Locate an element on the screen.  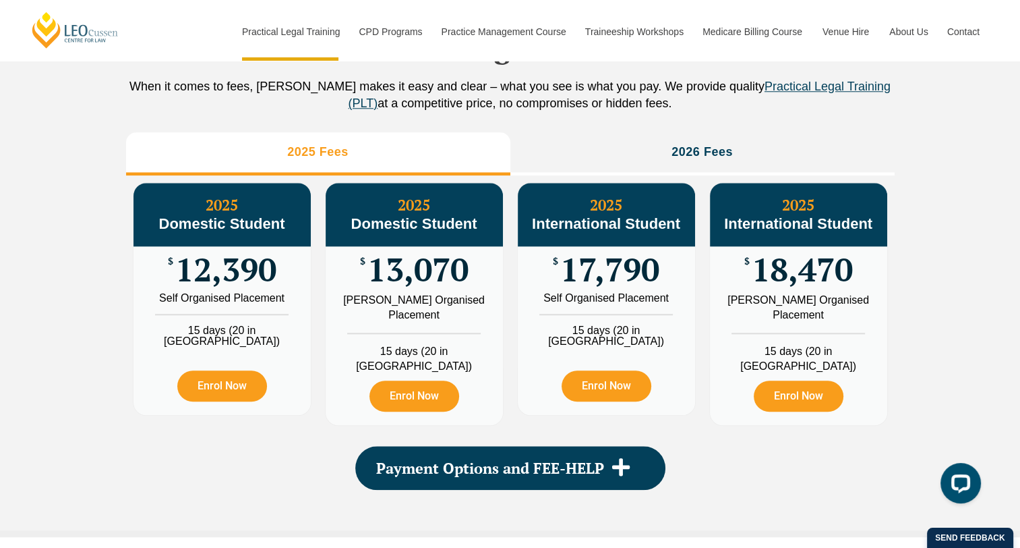
button: Open LiveChat chat widget is located at coordinates (31, 26).